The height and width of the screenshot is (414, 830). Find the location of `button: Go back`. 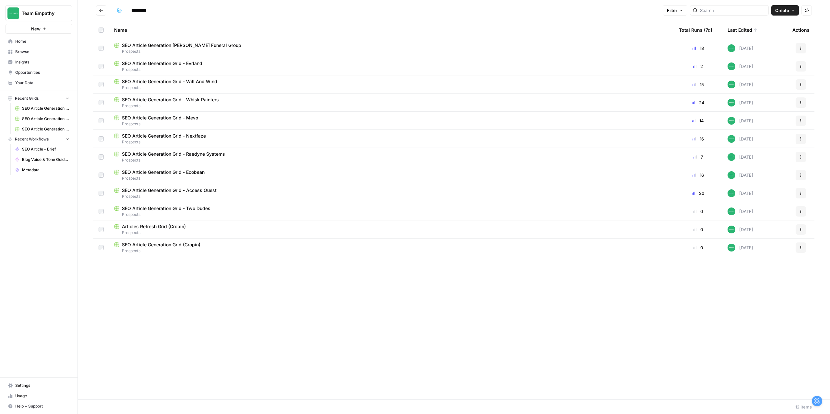

button: Go back is located at coordinates (101, 10).